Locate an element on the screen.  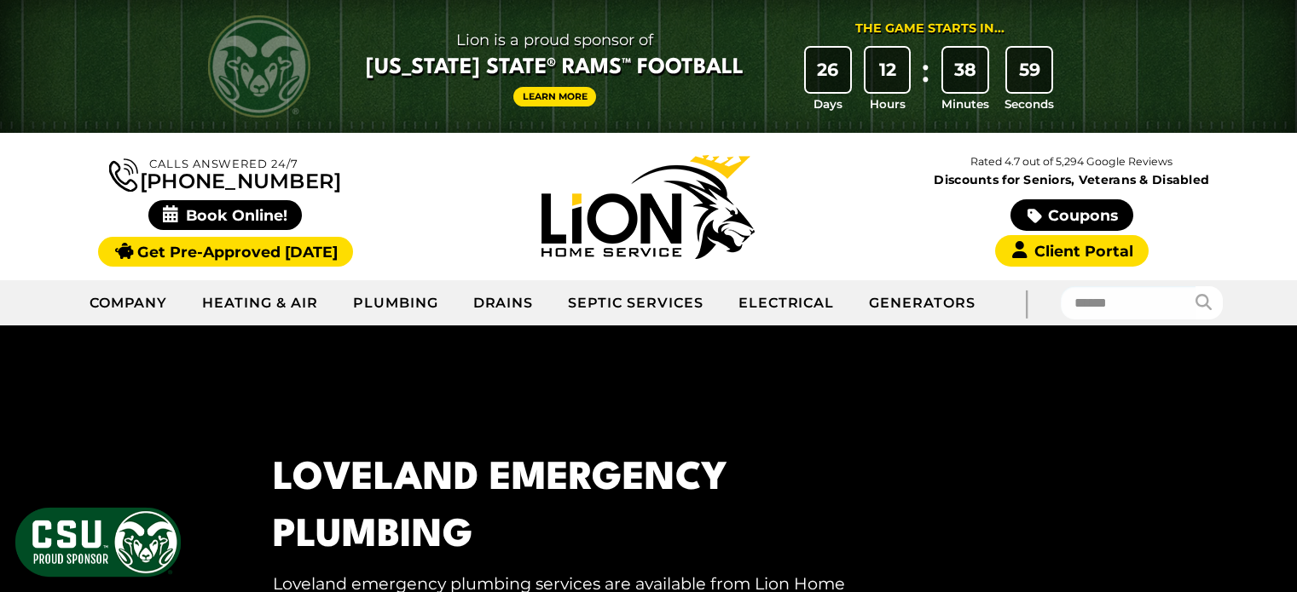
div: 26 is located at coordinates (828, 70).